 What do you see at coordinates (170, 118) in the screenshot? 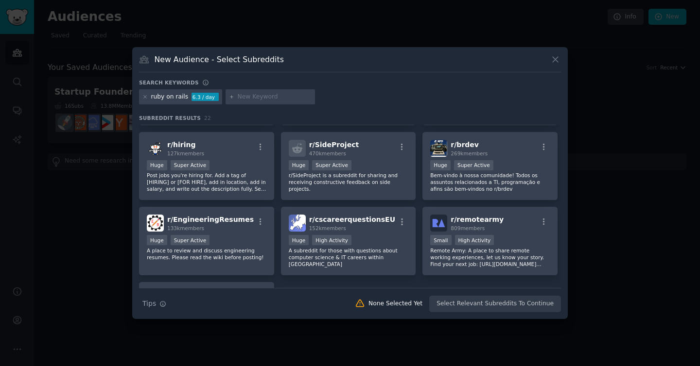
I see `span: Subreddit Results` at bounding box center [170, 118].